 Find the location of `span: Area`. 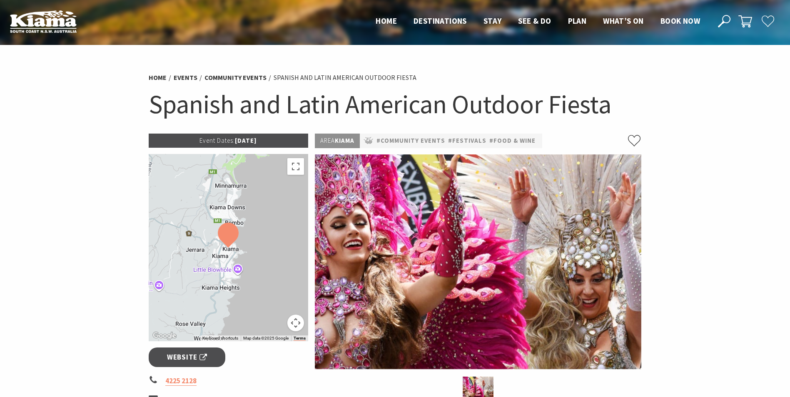

span: Area is located at coordinates (327, 140).